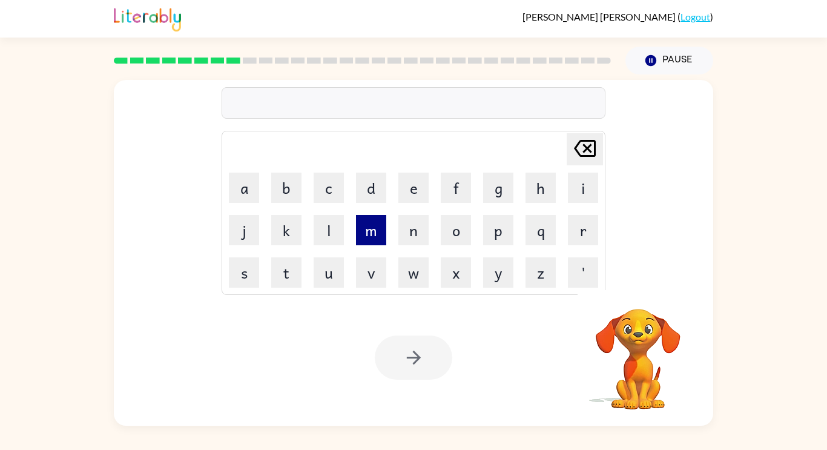 The image size is (827, 450). I want to click on button: j, so click(244, 230).